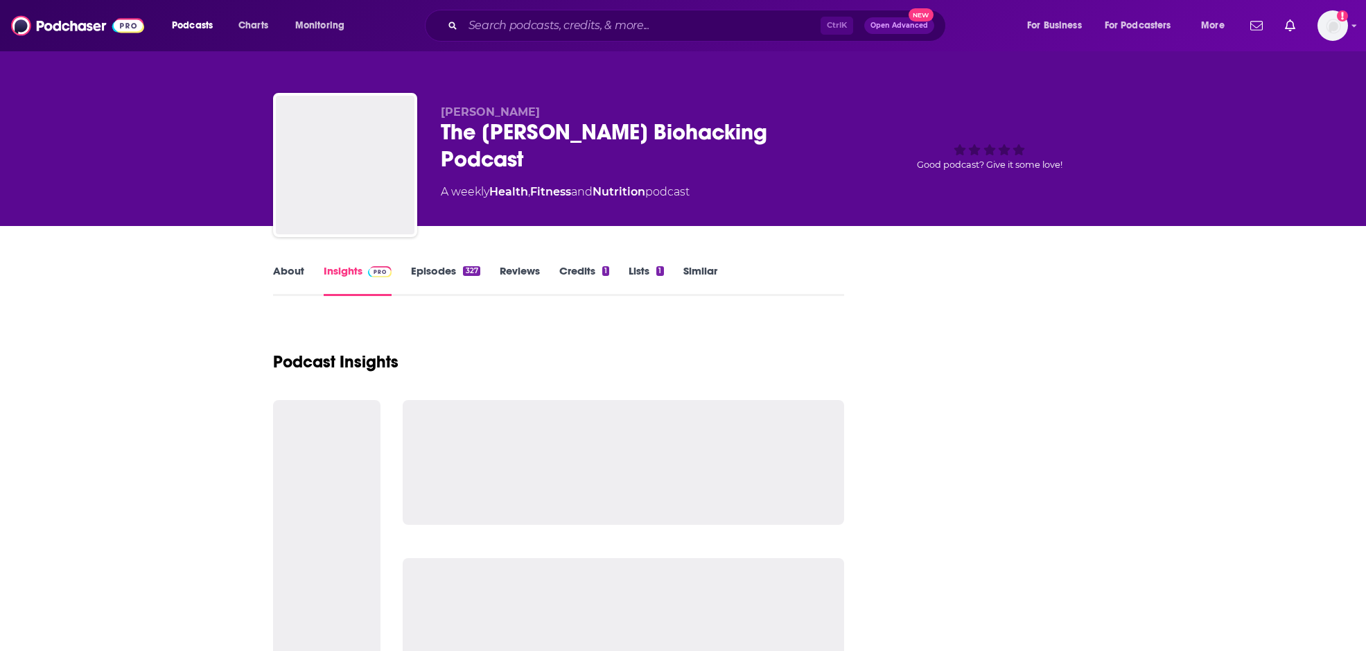 The image size is (1366, 651). Describe the element at coordinates (520, 280) in the screenshot. I see `a: Reviews` at that location.